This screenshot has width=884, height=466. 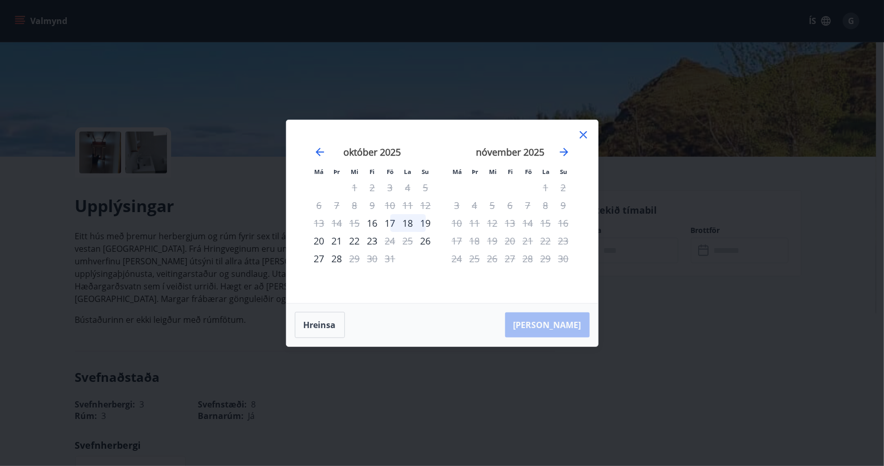 What do you see at coordinates (511, 223) in the screenshot?
I see `td: Not available. fimmtudagur, 13. nóvember 2025` at bounding box center [511, 223].